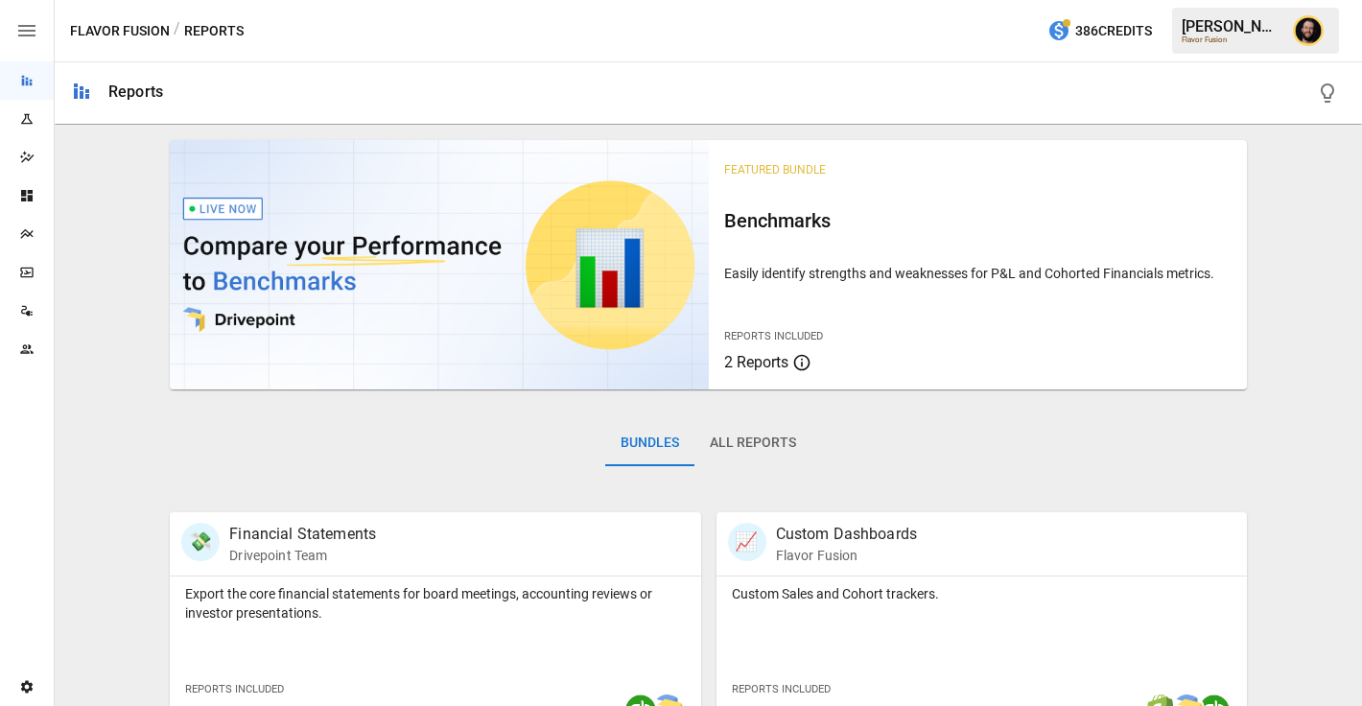  What do you see at coordinates (438, 265) in the screenshot?
I see `img: video thumbnail` at bounding box center [438, 265].